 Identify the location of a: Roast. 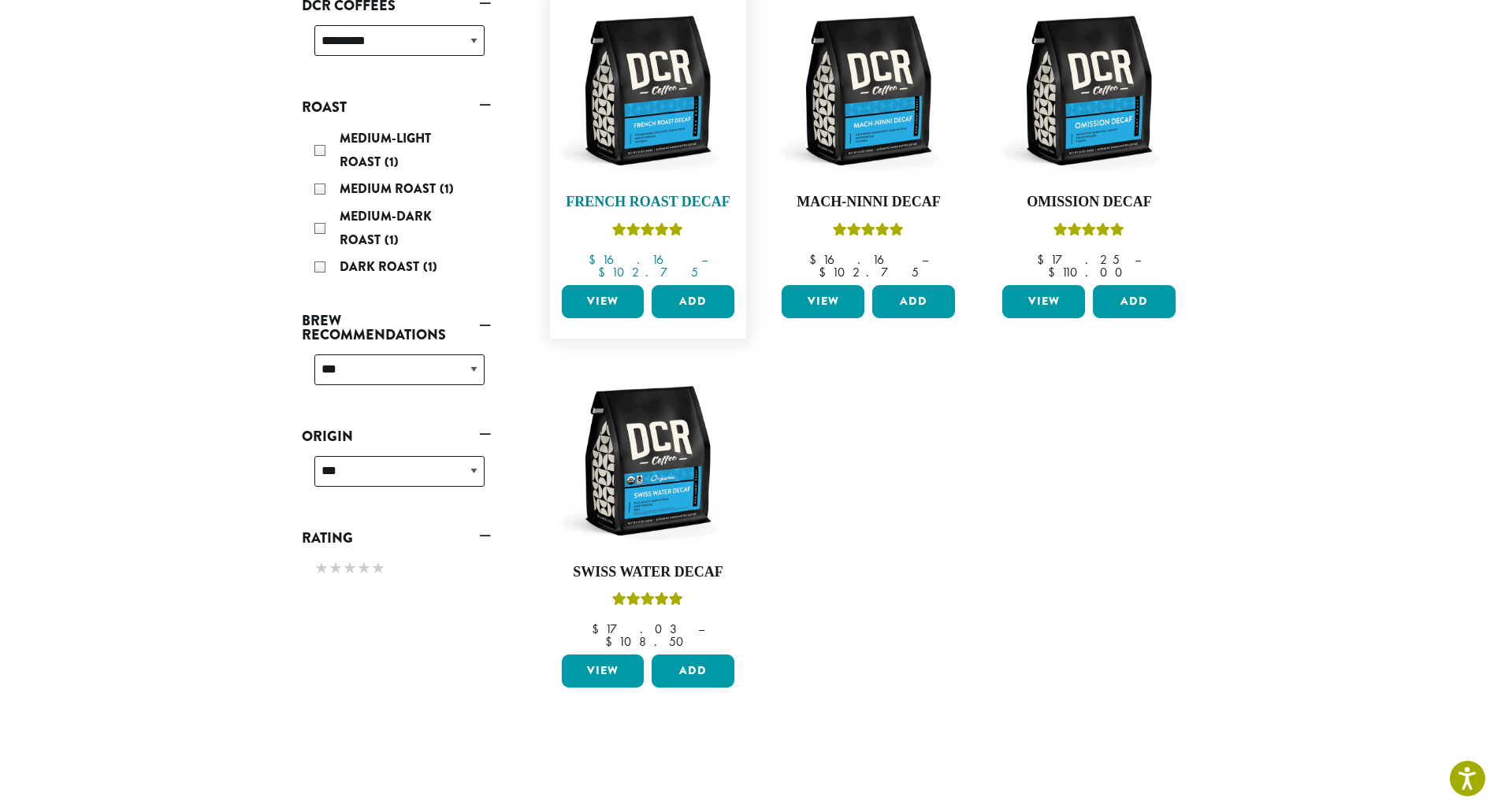
(396, 107).